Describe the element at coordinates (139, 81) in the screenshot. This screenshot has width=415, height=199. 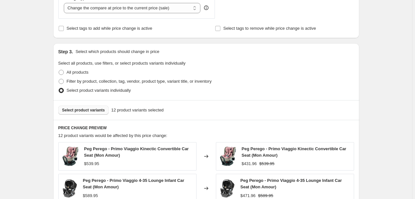
I see `span: Filter by product, collection, tag, vendor, product type, variant title, or inventory` at that location.